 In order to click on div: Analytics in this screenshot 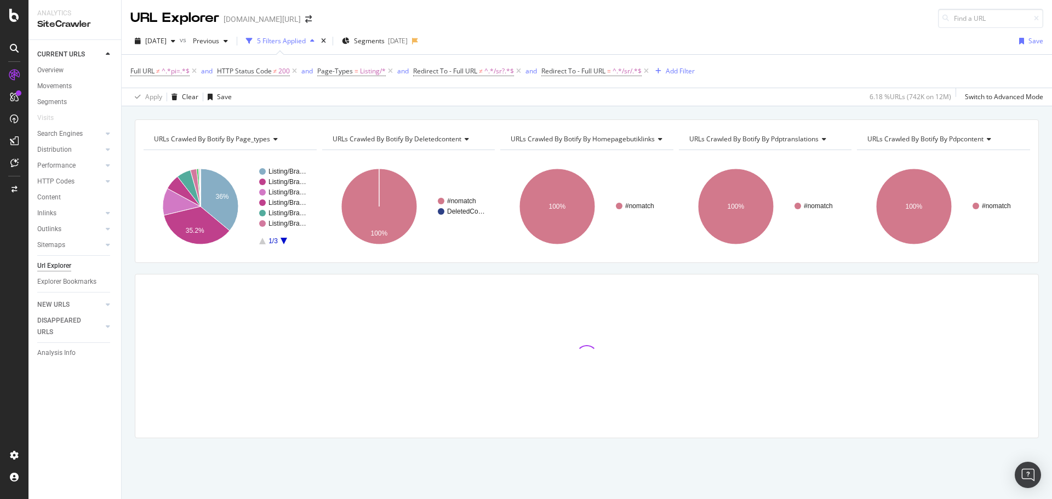, I will do `click(74, 13)`.